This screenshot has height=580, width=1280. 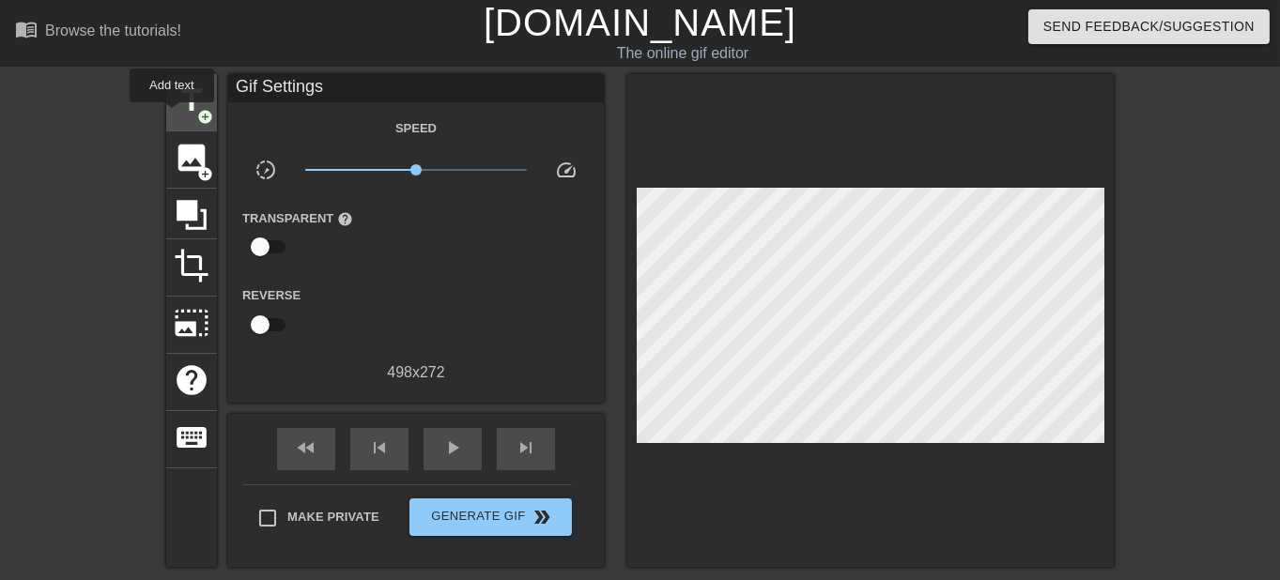 I want to click on span: photo_size_select_large, so click(x=192, y=323).